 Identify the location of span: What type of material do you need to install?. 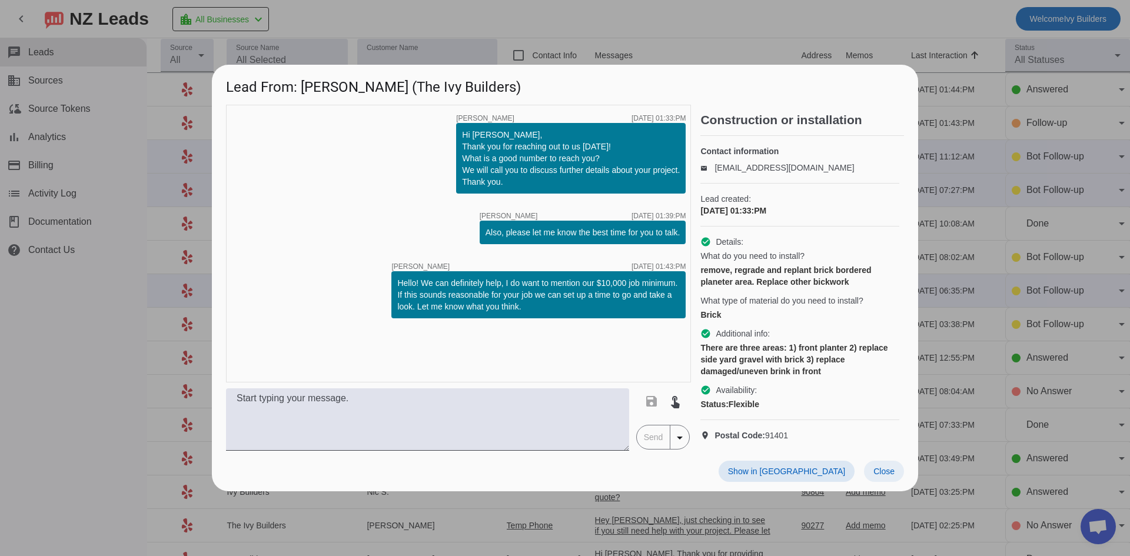
(782, 301).